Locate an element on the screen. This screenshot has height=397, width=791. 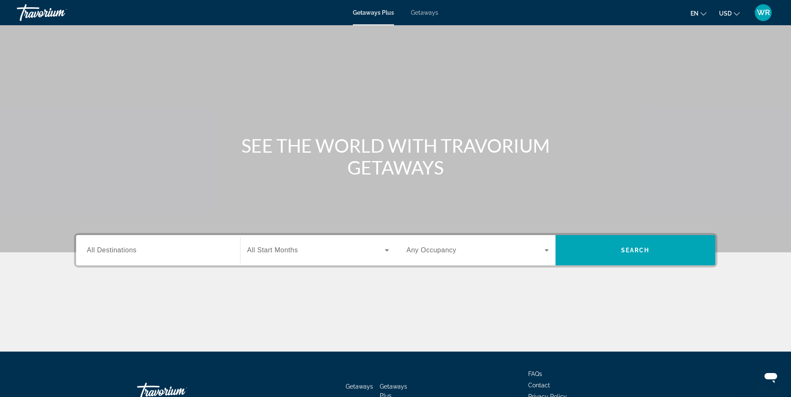
span: en is located at coordinates (694, 13).